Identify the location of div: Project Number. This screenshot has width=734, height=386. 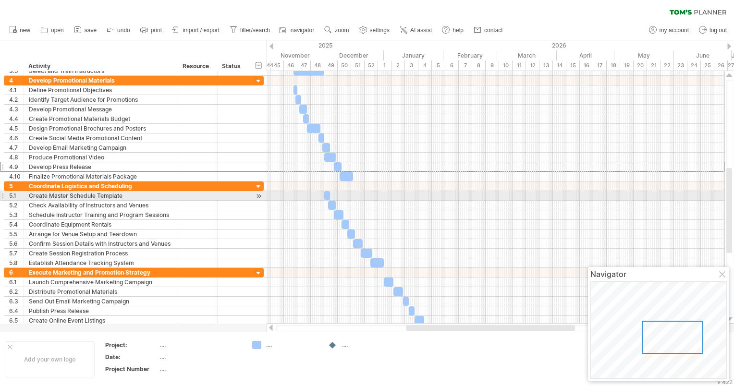
(132, 369).